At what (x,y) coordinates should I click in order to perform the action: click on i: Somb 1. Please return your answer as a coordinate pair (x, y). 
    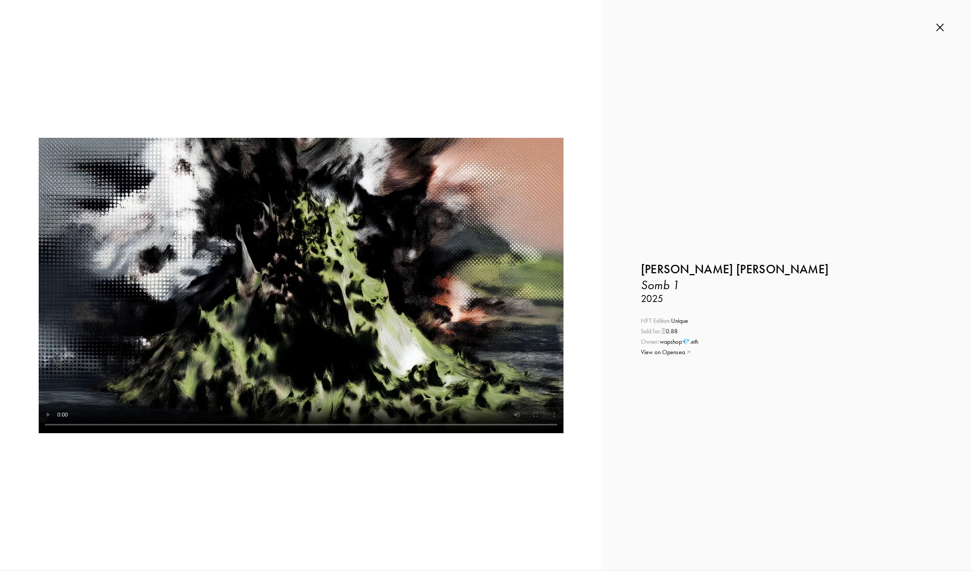
    Looking at the image, I should click on (661, 285).